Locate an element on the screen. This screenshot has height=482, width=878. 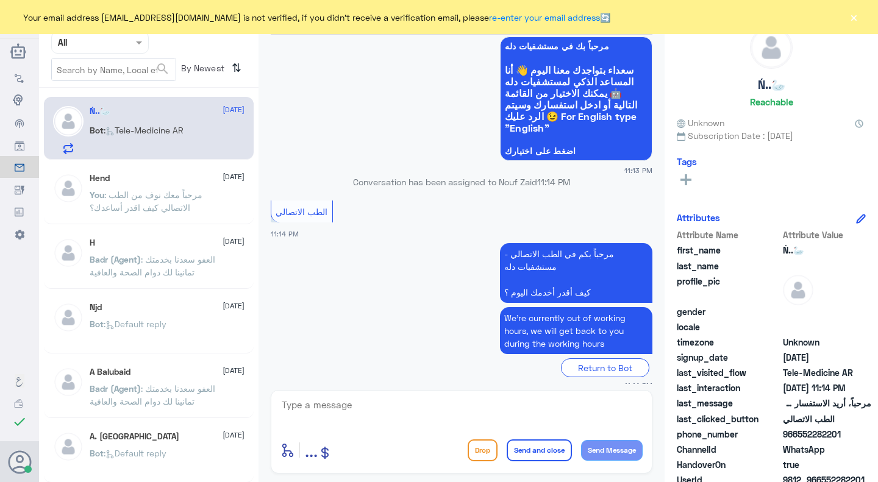
h6: Reachable is located at coordinates (771, 102).